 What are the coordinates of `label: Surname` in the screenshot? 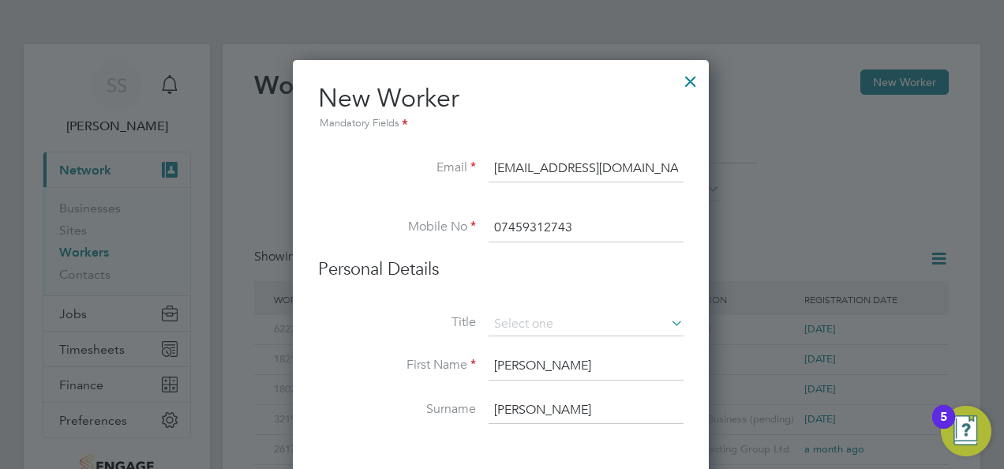 It's located at (397, 409).